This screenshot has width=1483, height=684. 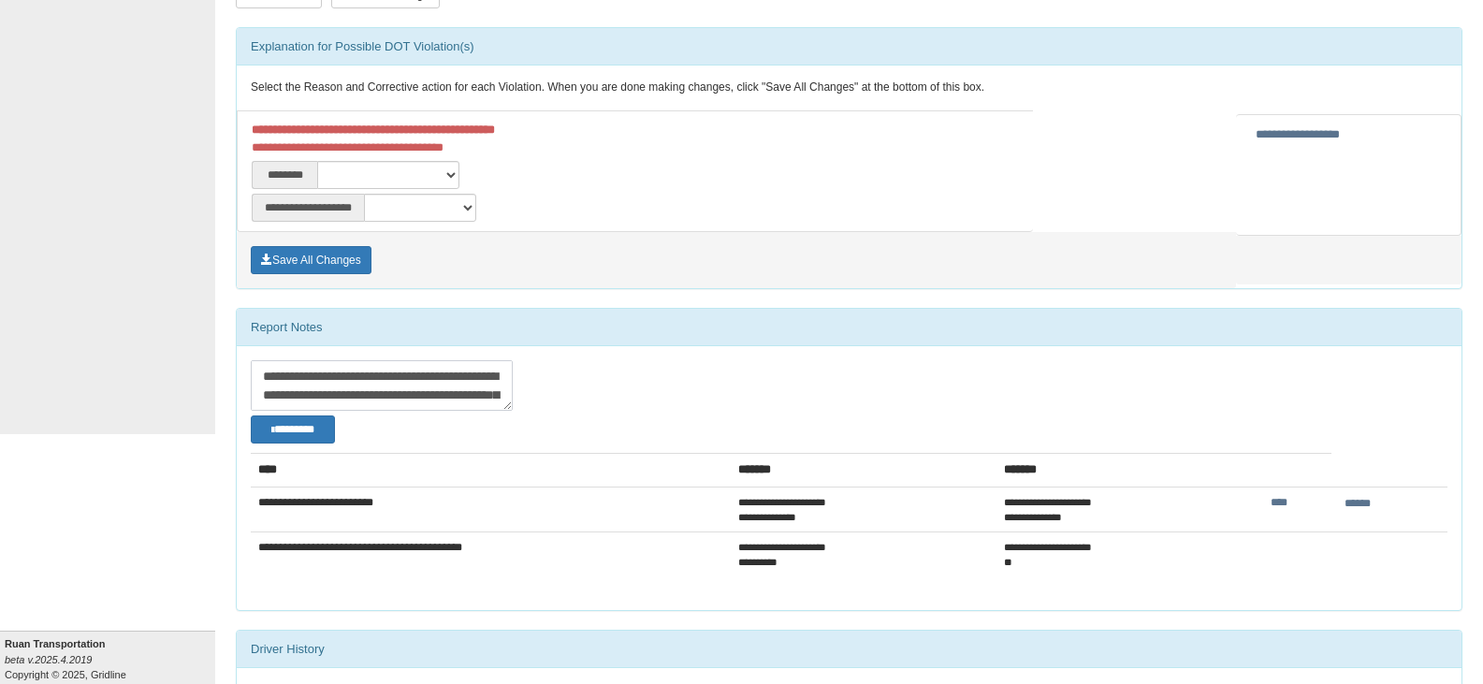 I want to click on div: Explanation for Possible DOT Violation(s), so click(x=849, y=47).